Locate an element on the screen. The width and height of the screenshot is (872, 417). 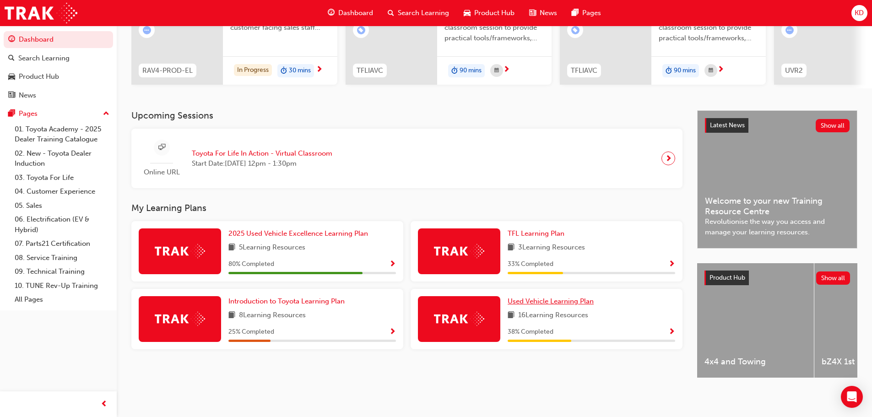
a: 10. TUNE Rev-Up Training is located at coordinates (62, 286).